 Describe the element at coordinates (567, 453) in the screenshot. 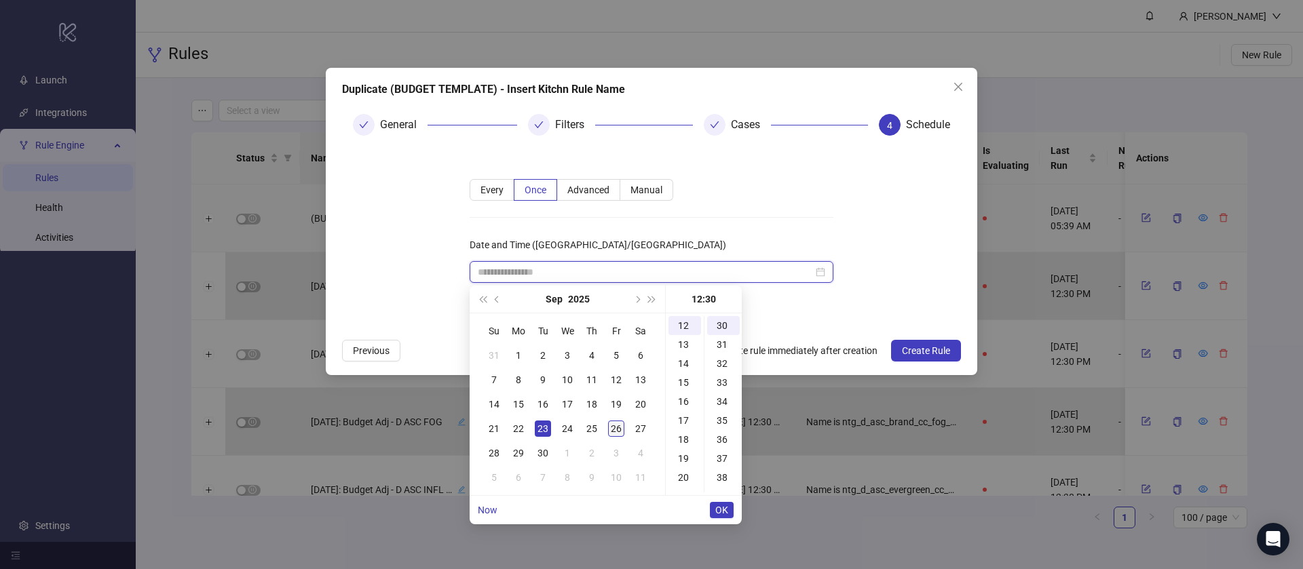

I see `td: 2025-10-01` at that location.